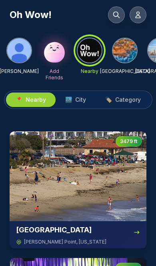 The width and height of the screenshot is (156, 266). I want to click on img: Doheny State Beach, so click(78, 176).